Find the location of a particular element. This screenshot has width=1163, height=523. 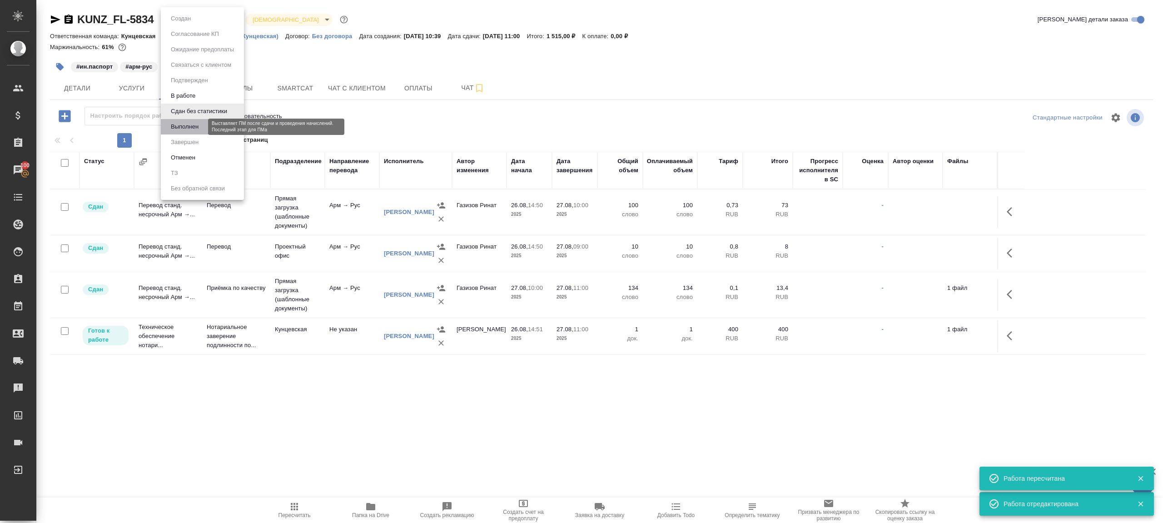

button: Согласование КП is located at coordinates (195, 34).